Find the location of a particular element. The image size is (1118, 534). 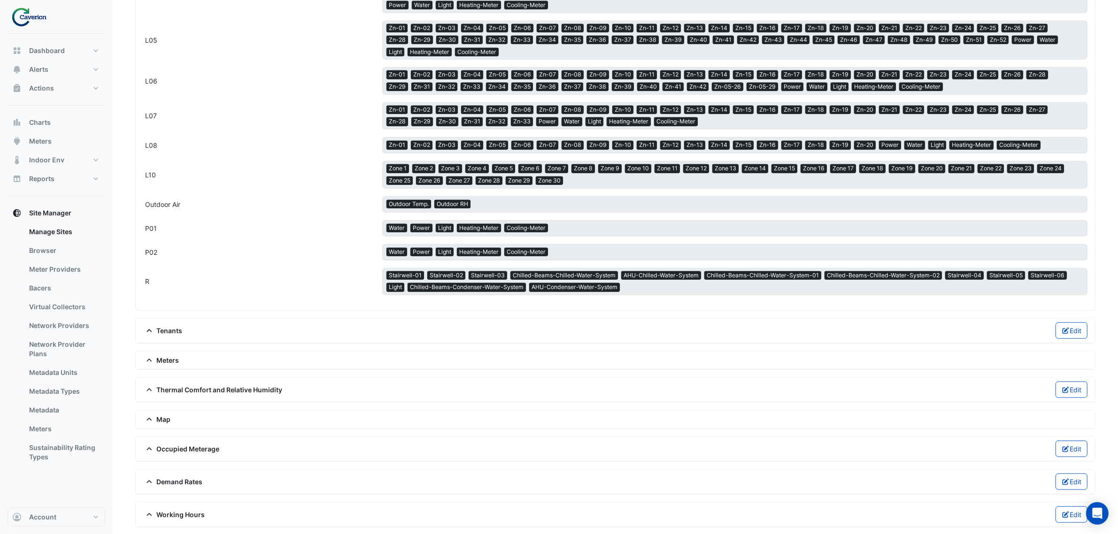

span: Zn-02 is located at coordinates (422, 28).